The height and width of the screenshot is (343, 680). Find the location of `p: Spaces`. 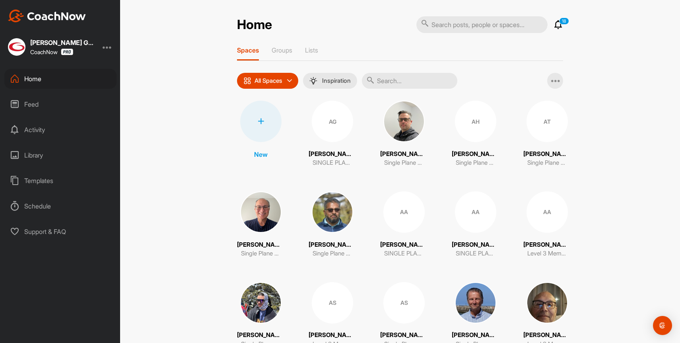

p: Spaces is located at coordinates (248, 50).